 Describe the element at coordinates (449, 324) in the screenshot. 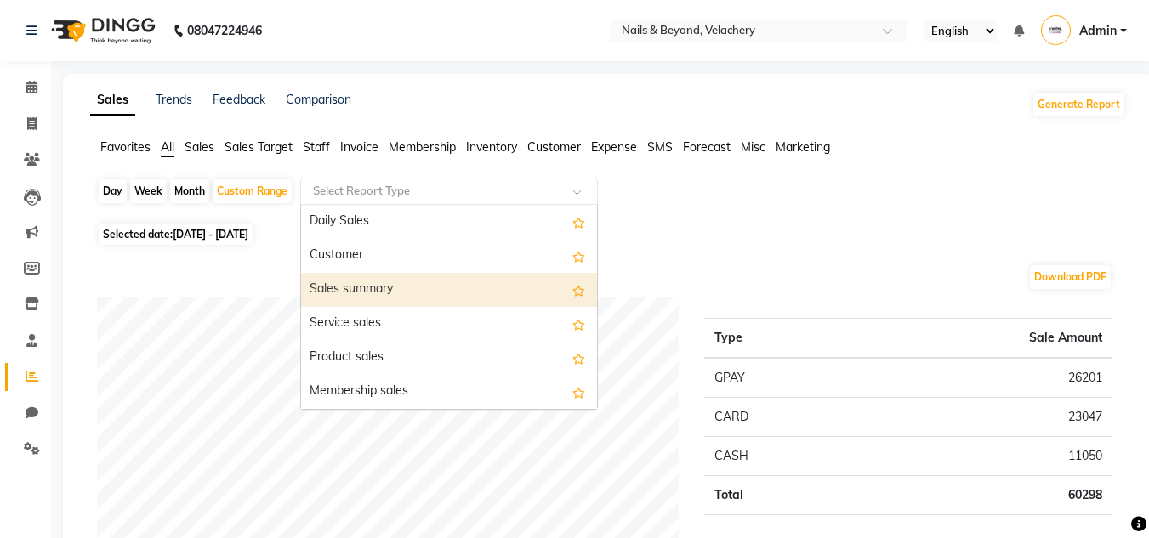

I see `div: Service sales` at that location.